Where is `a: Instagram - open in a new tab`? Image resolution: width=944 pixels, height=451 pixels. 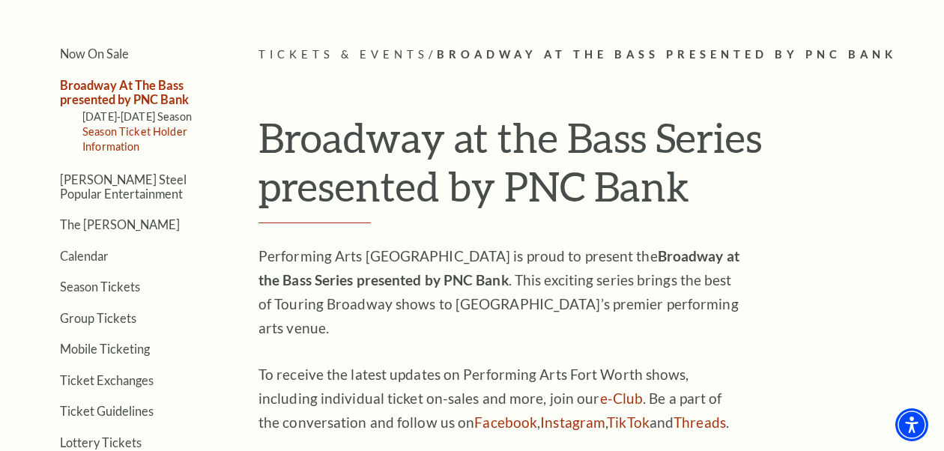 a: Instagram - open in a new tab is located at coordinates (572, 422).